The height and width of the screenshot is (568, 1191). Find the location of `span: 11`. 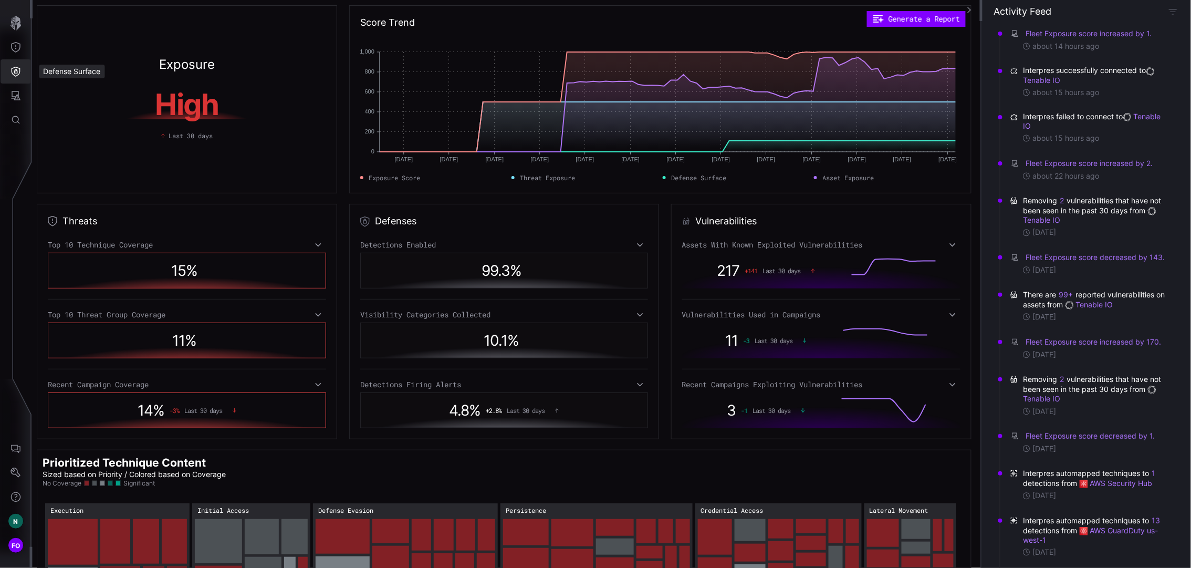

span: 11 is located at coordinates (732, 340).